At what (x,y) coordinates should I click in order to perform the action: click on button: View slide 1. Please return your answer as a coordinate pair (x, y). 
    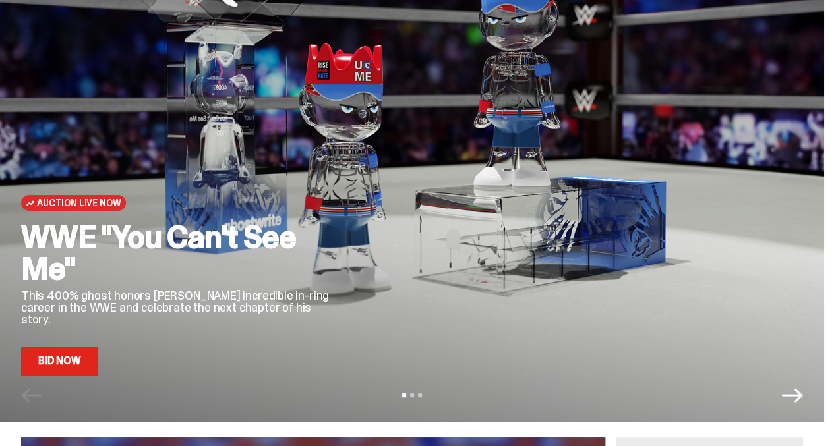
    Looking at the image, I should click on (404, 396).